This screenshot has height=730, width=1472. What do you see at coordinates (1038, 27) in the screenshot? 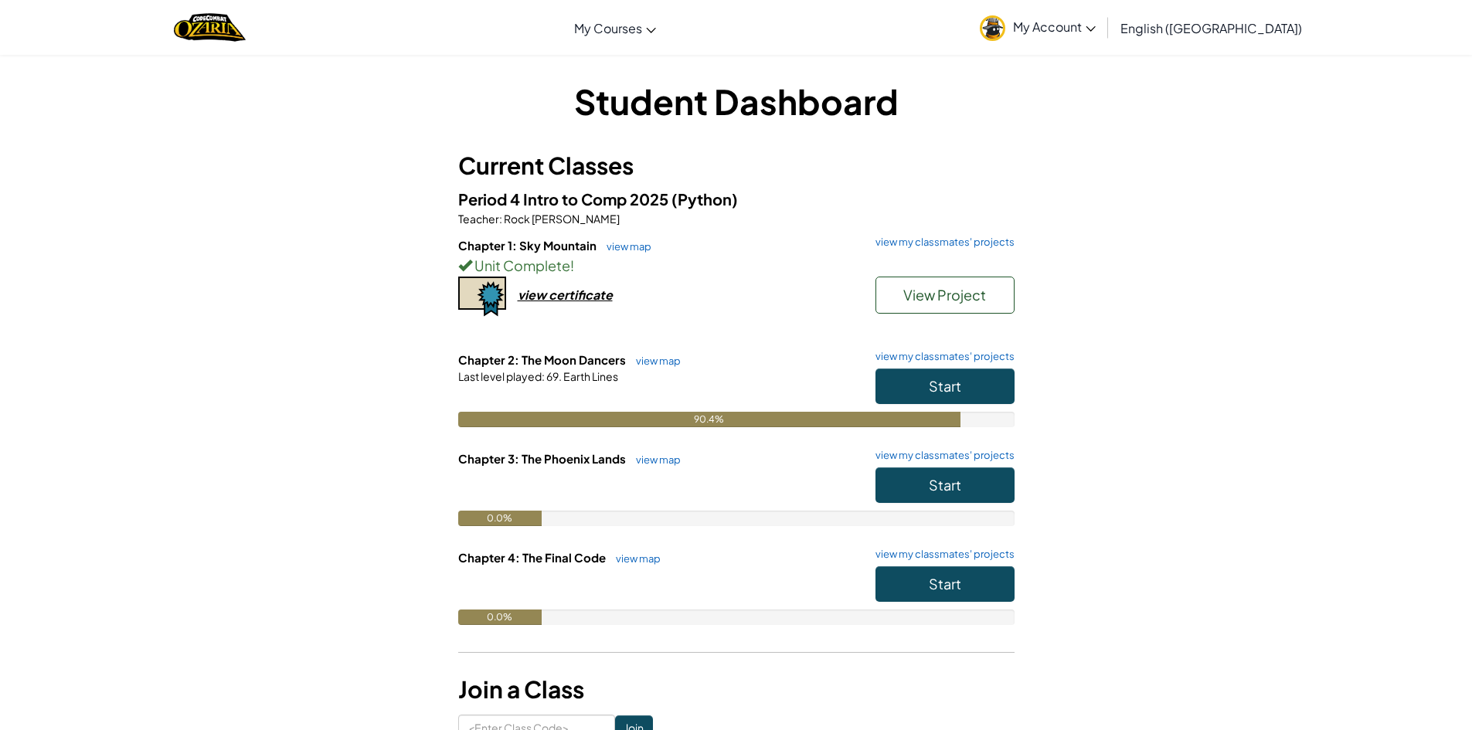
I see `a: My Account` at bounding box center [1038, 27].